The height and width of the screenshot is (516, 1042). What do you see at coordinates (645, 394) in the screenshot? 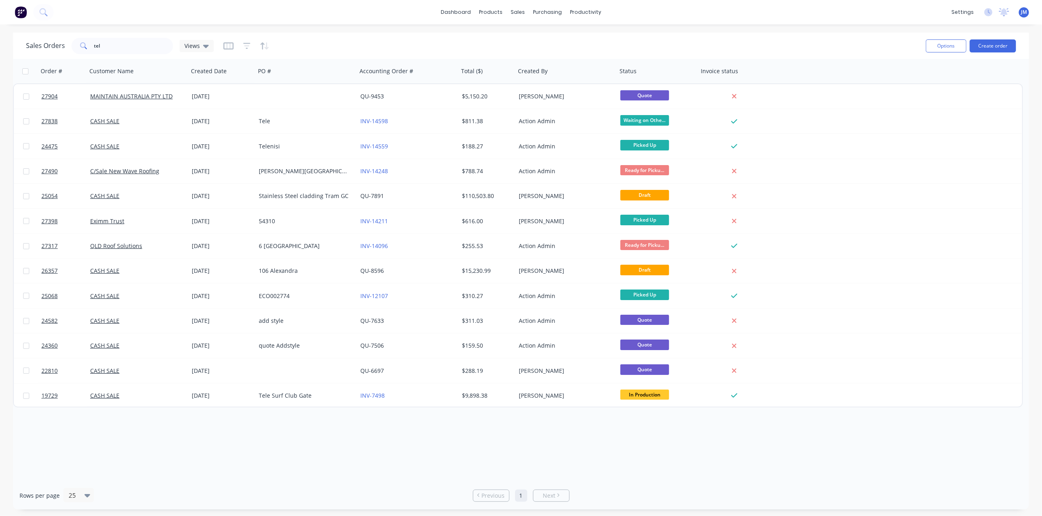
I see `span: In Production` at bounding box center [645, 394].